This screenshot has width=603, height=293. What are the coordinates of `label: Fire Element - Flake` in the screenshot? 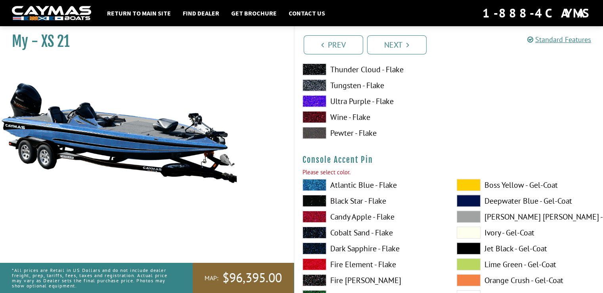 It's located at (372, 264).